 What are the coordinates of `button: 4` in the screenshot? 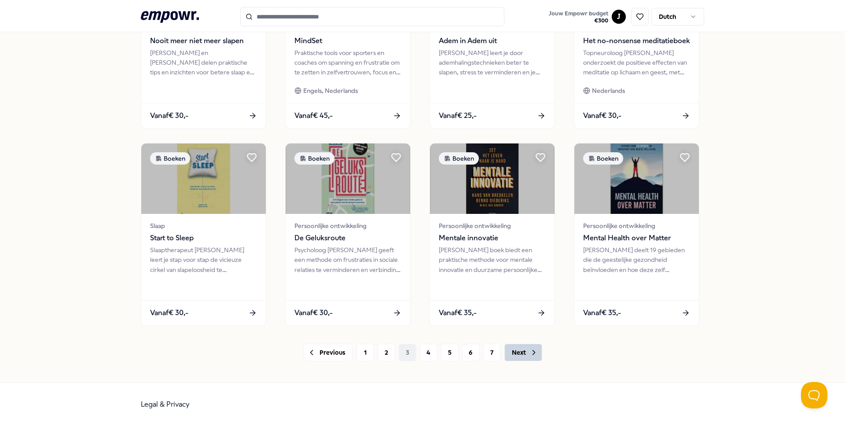 It's located at (429, 353).